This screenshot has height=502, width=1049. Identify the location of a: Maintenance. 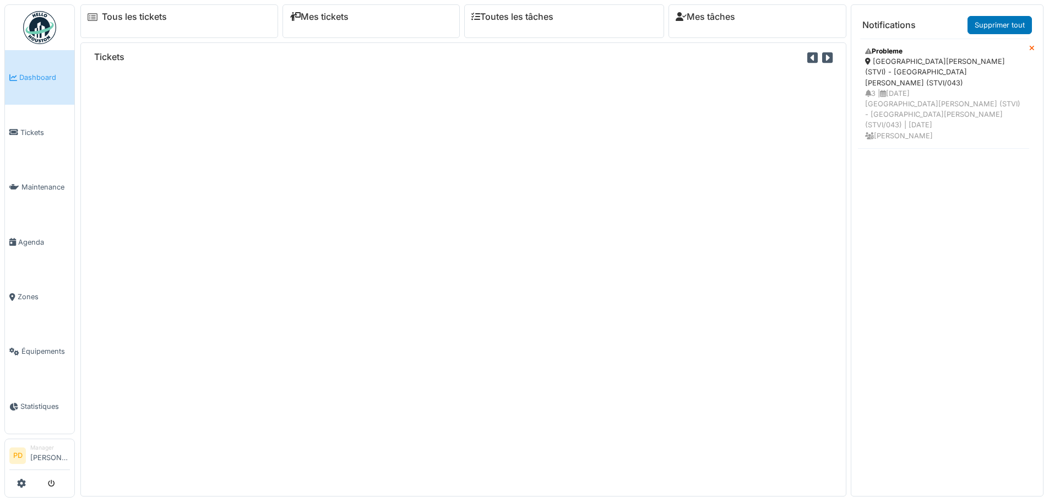
(40, 187).